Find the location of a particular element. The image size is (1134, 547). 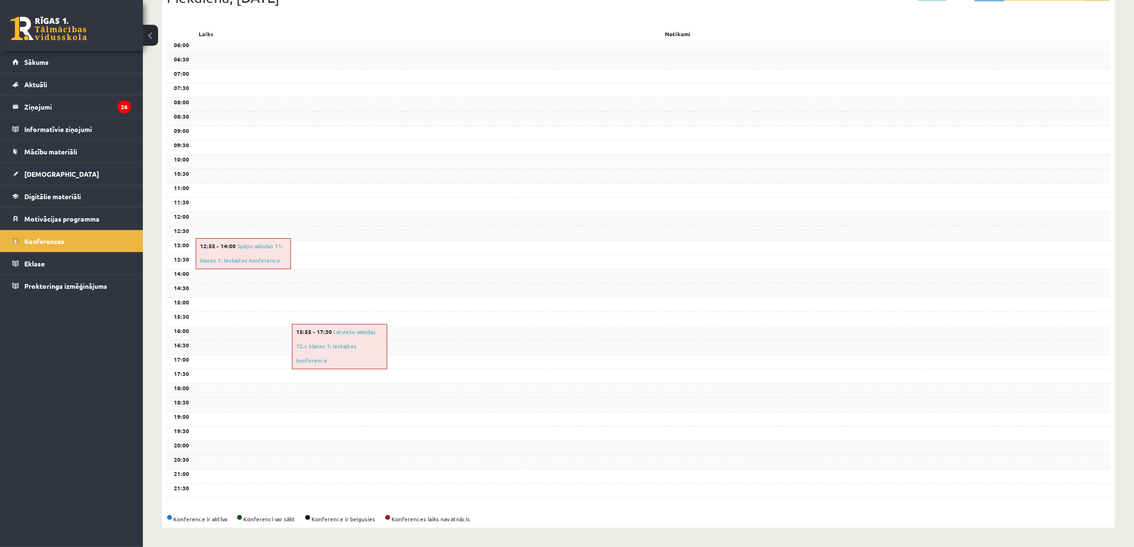

b: 19:00 is located at coordinates (181, 416).